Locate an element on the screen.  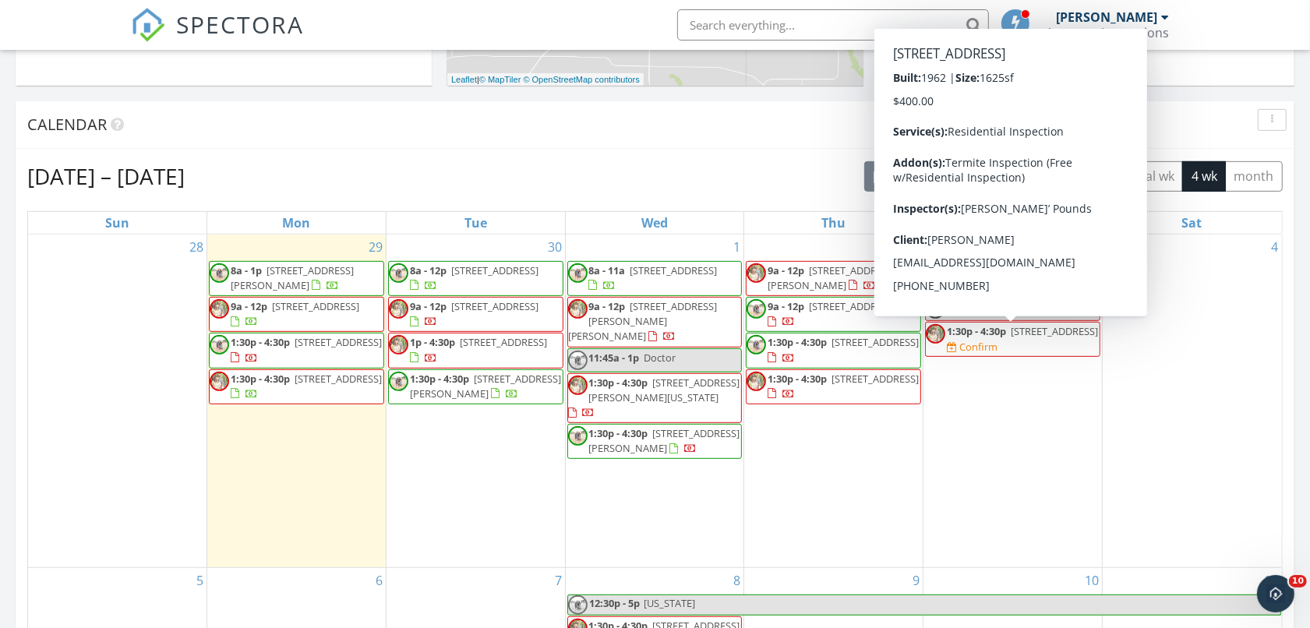
a: Thursday is located at coordinates (833, 223).